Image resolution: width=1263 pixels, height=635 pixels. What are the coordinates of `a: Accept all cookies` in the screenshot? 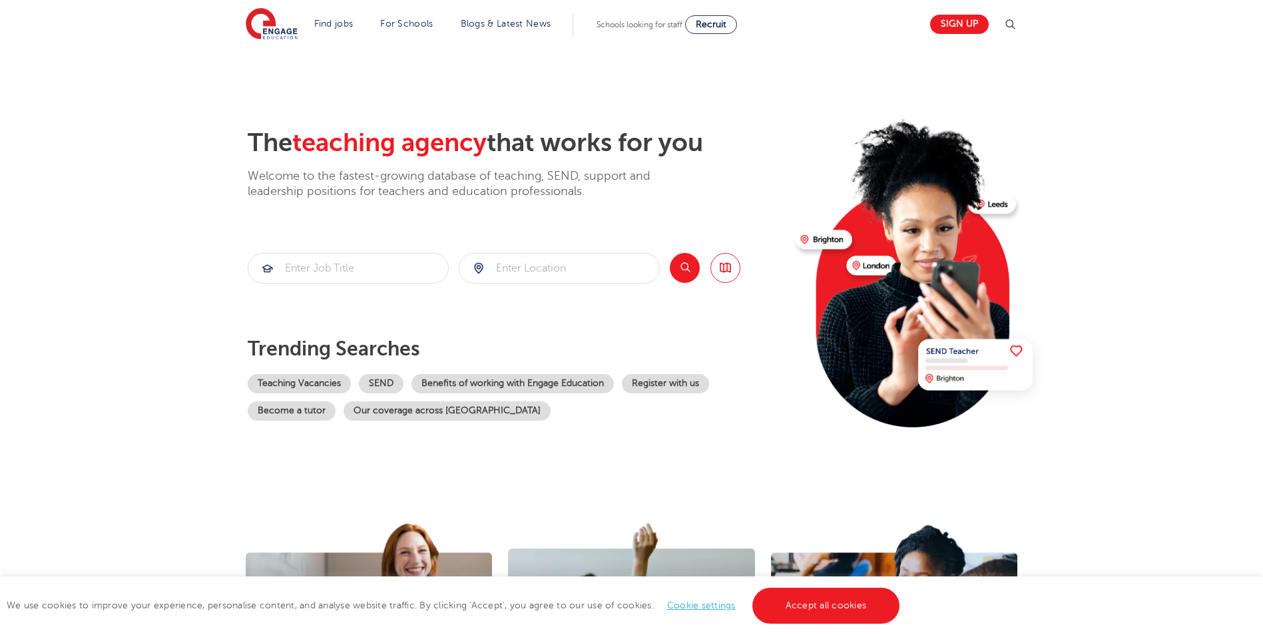 It's located at (826, 606).